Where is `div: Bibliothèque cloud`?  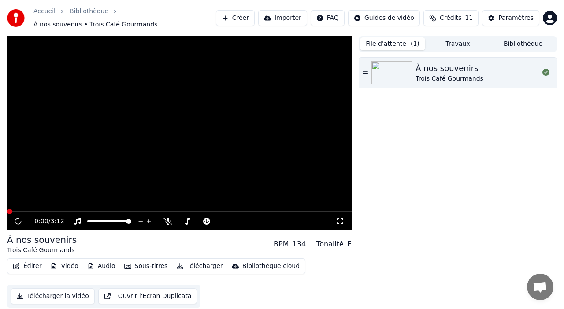
div: Bibliothèque cloud is located at coordinates (271, 266).